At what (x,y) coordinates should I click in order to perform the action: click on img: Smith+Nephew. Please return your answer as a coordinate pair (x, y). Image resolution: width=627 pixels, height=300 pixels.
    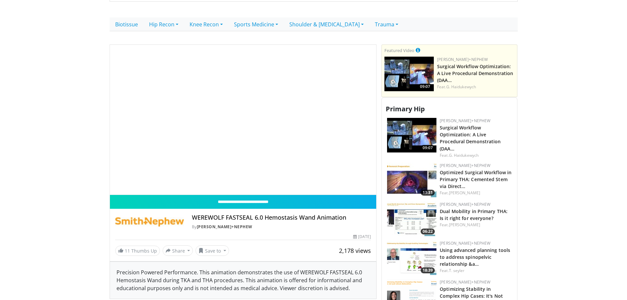
    Looking at the image, I should click on (149, 222).